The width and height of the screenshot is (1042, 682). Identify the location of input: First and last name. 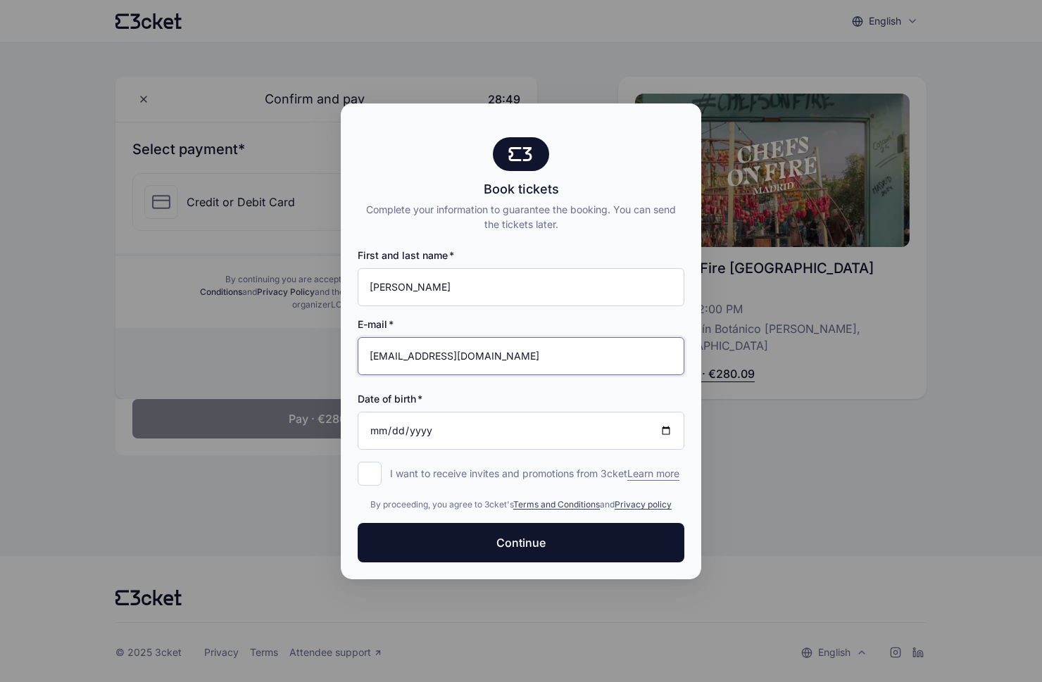
(521, 287).